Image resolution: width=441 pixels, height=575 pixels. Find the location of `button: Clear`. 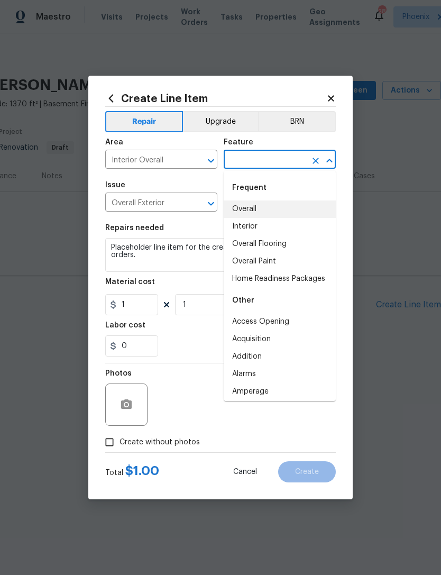

button: Clear is located at coordinates (316, 161).